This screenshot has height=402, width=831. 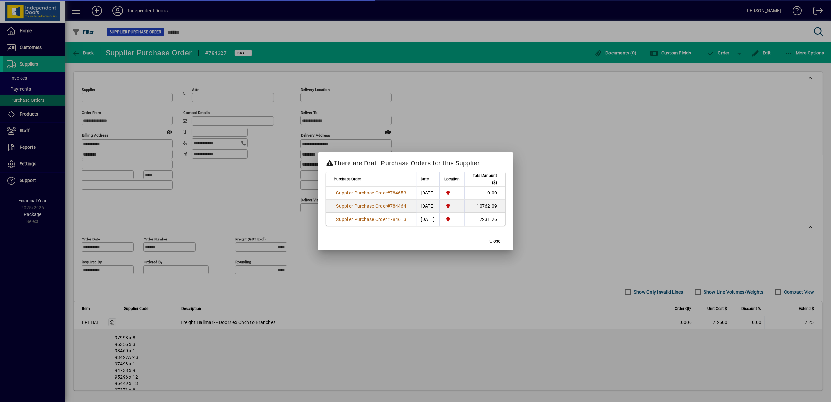 What do you see at coordinates (371, 206) in the screenshot?
I see `a: Supplier Purchase Order#784464` at bounding box center [371, 206].